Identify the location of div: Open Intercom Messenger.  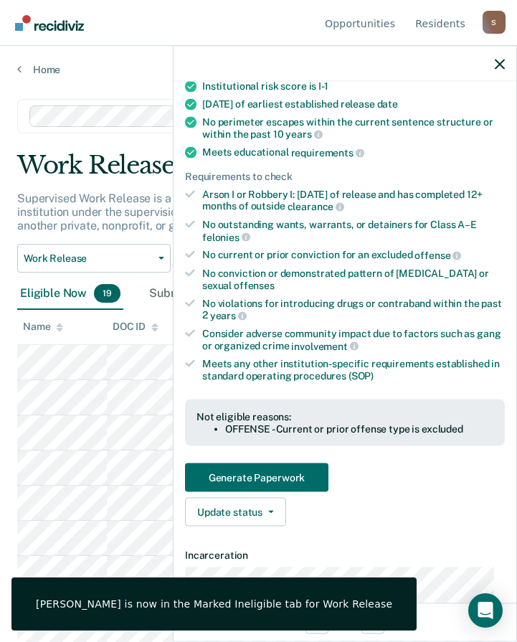
(485, 610).